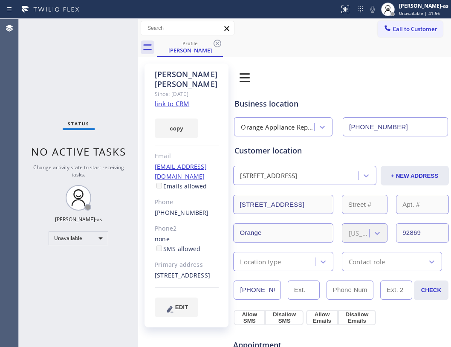 The height and width of the screenshot is (347, 451). What do you see at coordinates (396, 290) in the screenshot?
I see `input: Ext. 2` at bounding box center [396, 290].